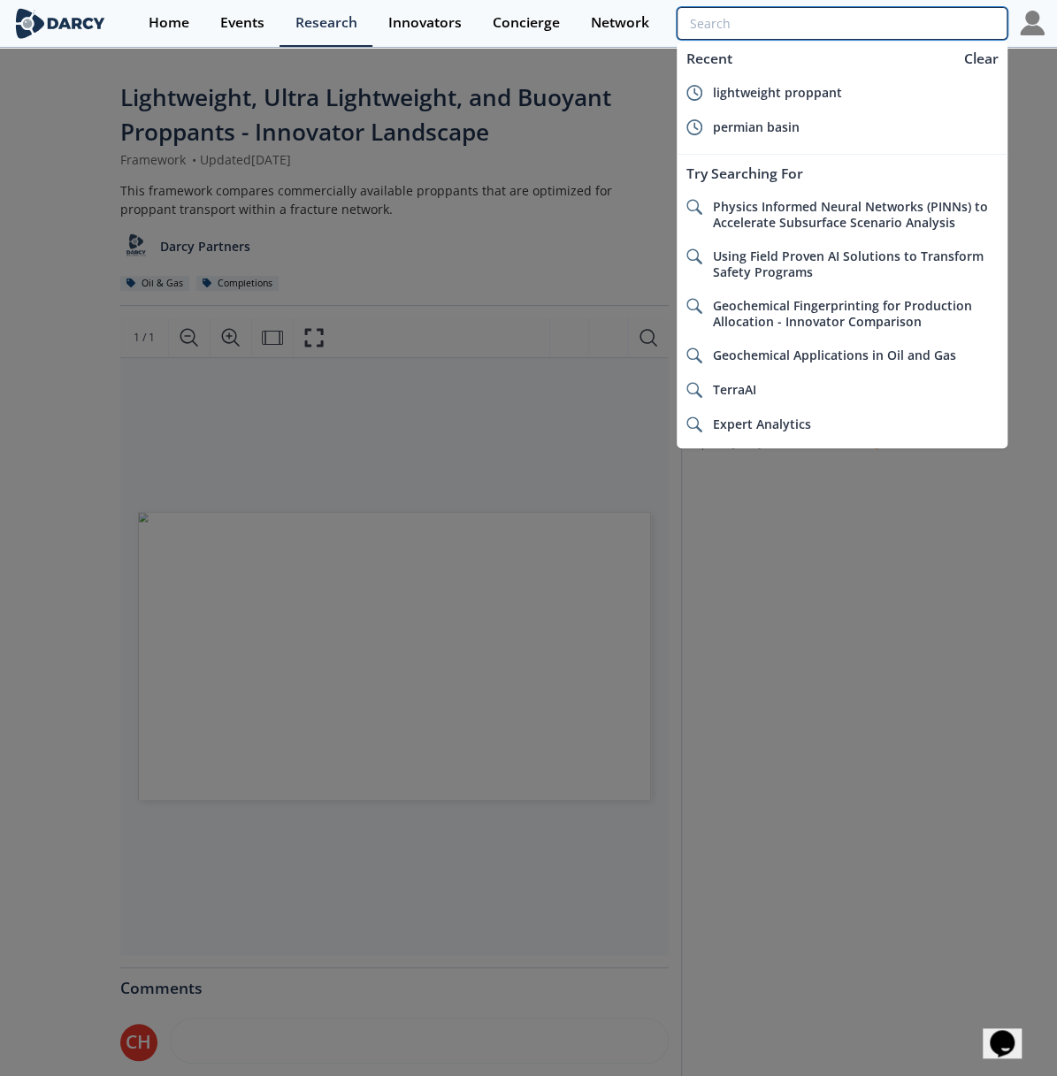 This screenshot has height=1076, width=1057. Describe the element at coordinates (526, 23) in the screenshot. I see `div: Concierge` at that location.